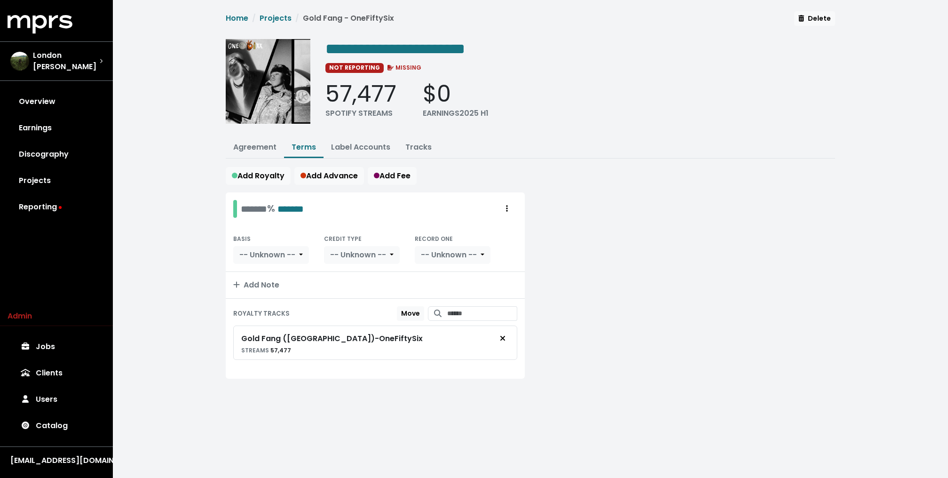 The height and width of the screenshot is (478, 948). Describe the element at coordinates (329, 175) in the screenshot. I see `span: Add Advance` at that location.